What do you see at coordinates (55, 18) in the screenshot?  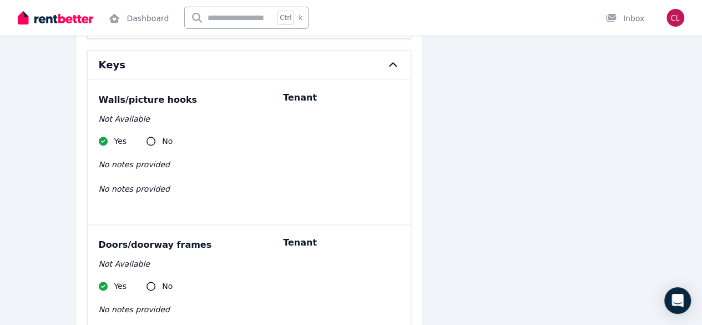 I see `img: RentBetter` at bounding box center [55, 18].